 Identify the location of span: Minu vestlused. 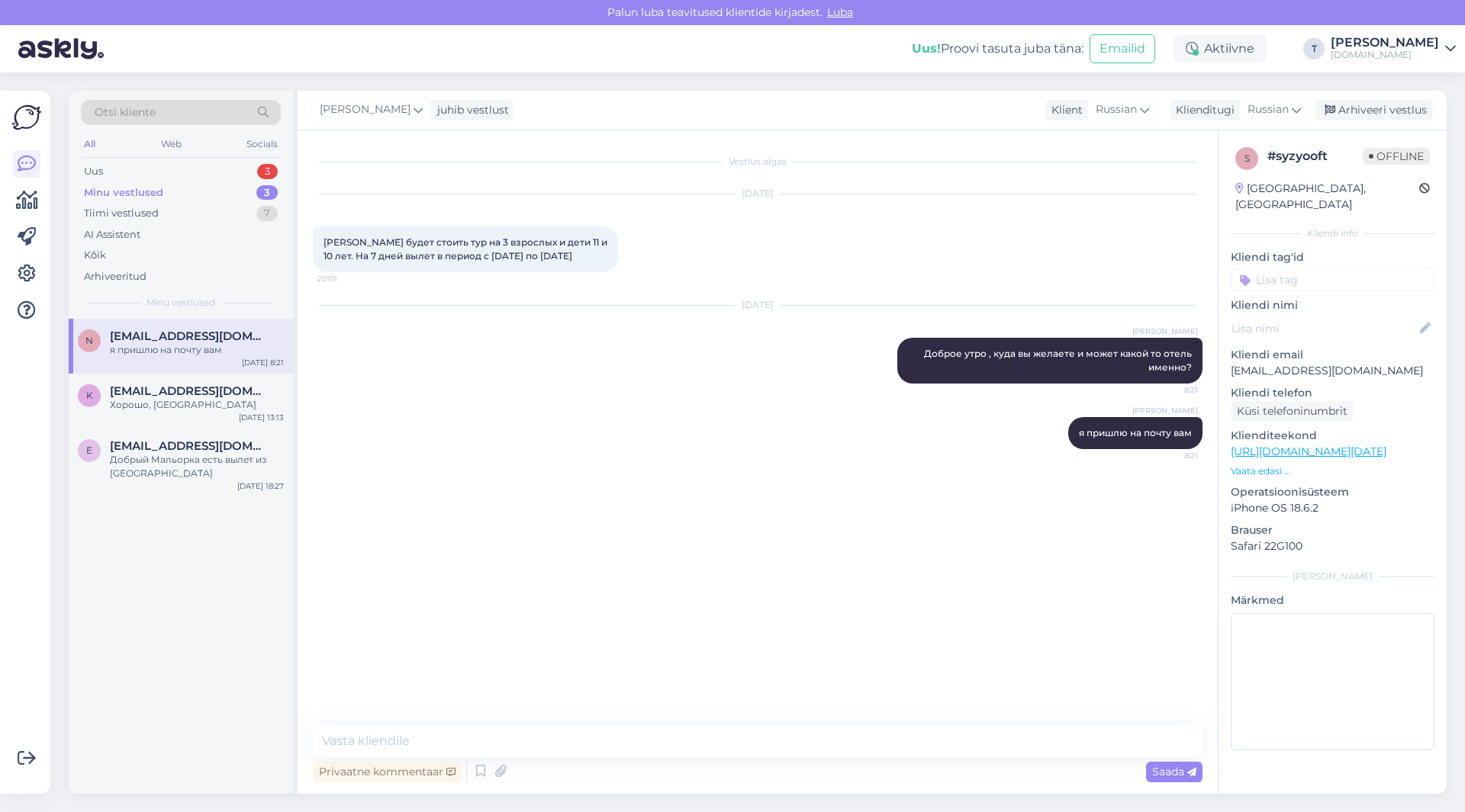
(181, 303).